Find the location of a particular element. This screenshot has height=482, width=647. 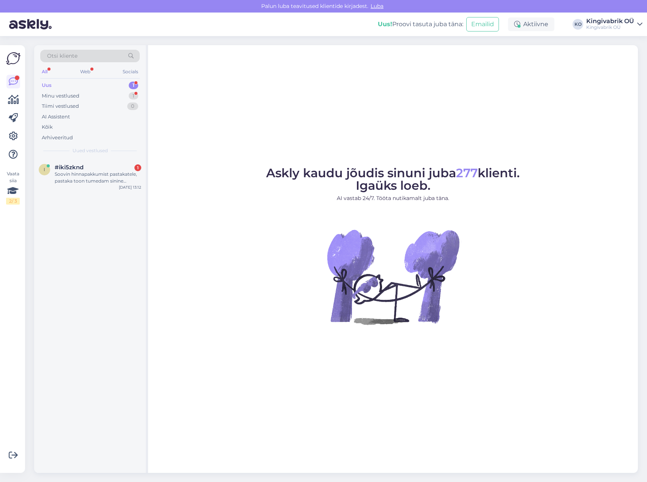

a: Kingivabrik OÜKingivabrik OÜ is located at coordinates (614, 24).